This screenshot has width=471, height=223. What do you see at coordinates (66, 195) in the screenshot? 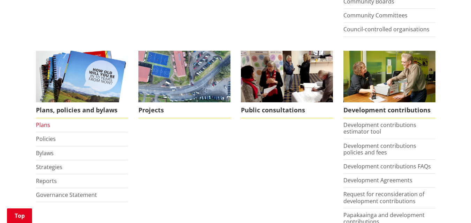
I see `a: Governance Statement` at bounding box center [66, 195].